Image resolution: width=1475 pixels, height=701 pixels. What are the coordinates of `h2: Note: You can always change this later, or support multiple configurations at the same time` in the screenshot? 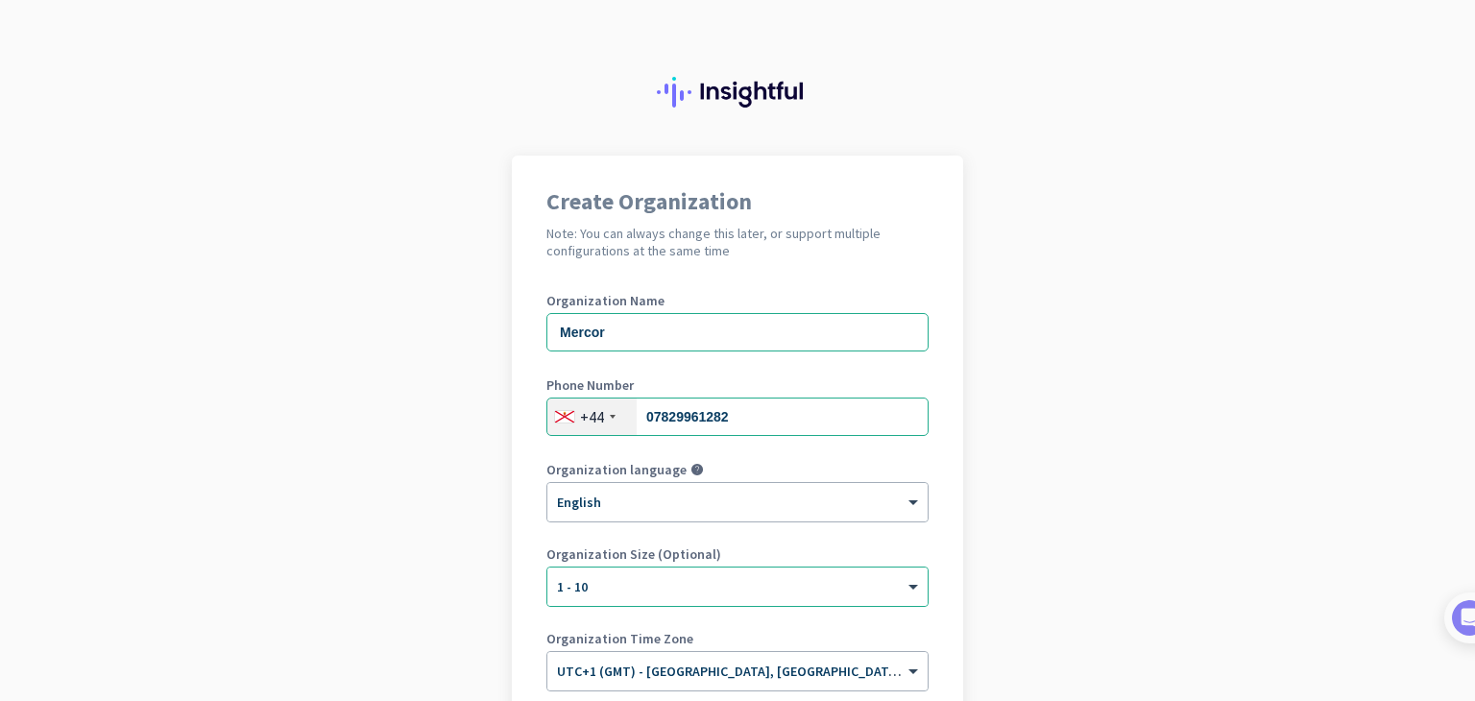 It's located at (737, 242).